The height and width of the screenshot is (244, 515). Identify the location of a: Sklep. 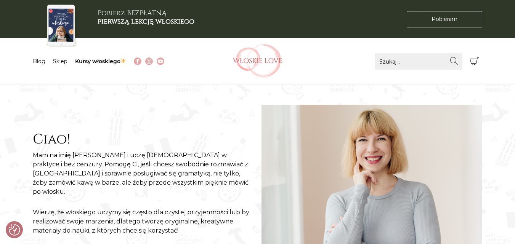
(60, 61).